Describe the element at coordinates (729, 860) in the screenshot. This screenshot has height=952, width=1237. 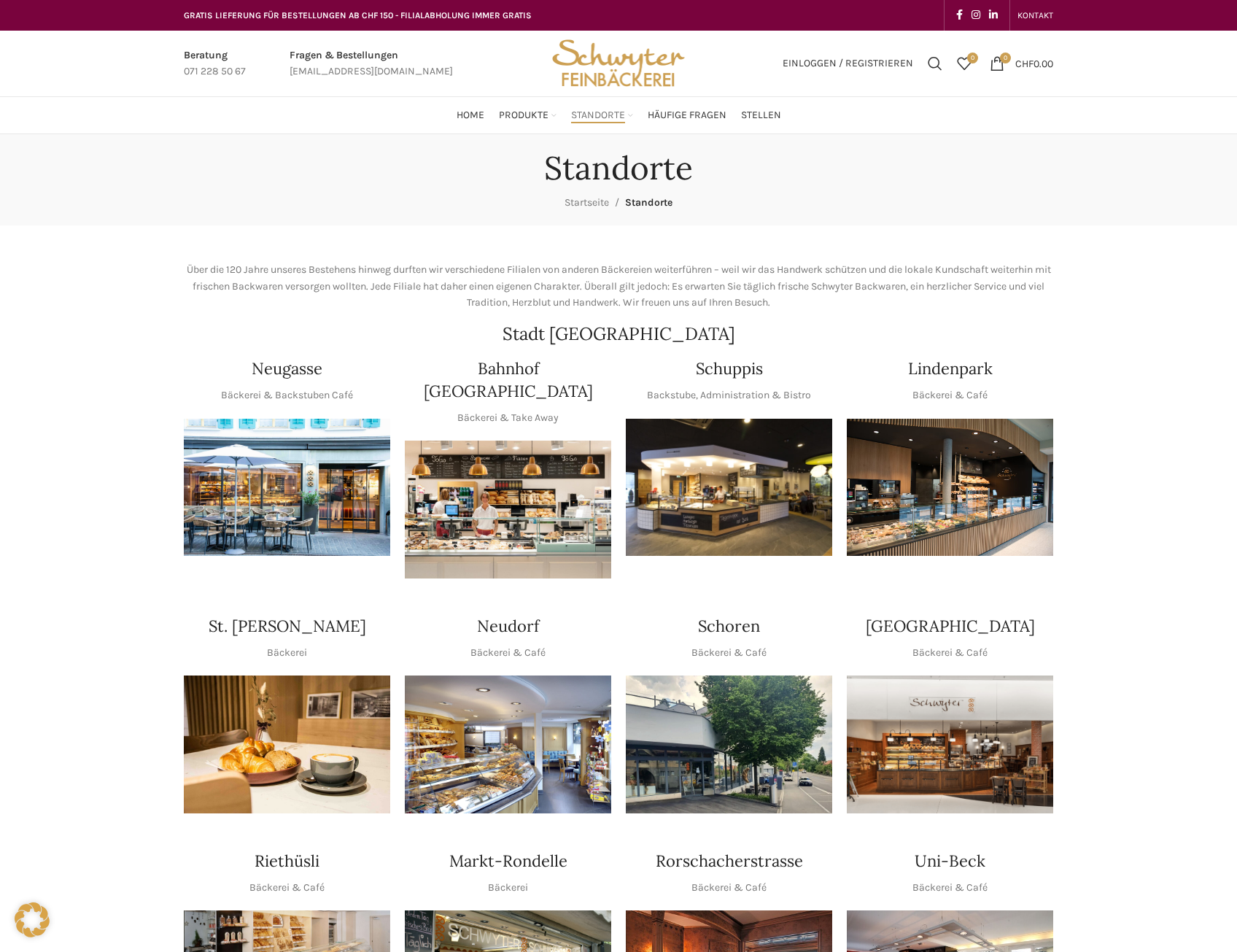
I see `h4: Rorschacherstrasse` at that location.